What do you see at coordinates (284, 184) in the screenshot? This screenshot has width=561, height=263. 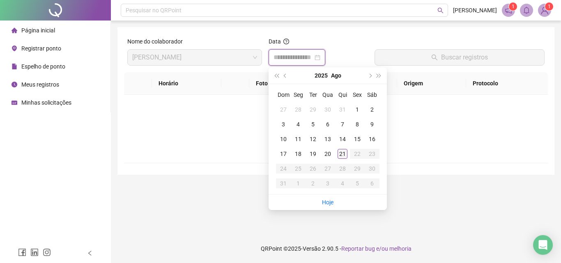 I see `td: 2025-08-31` at bounding box center [284, 184].